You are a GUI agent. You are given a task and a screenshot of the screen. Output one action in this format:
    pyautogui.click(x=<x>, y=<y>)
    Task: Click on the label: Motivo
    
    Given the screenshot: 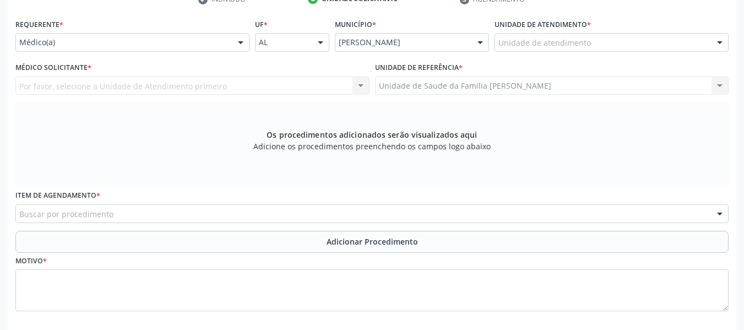 What is the action you would take?
    pyautogui.click(x=31, y=261)
    